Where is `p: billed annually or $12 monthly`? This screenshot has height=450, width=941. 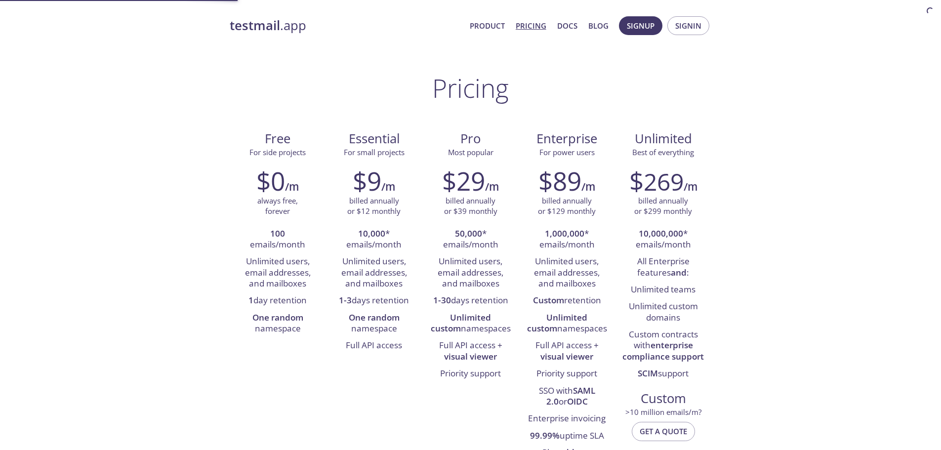 p: billed annually or $12 monthly is located at coordinates (374, 206).